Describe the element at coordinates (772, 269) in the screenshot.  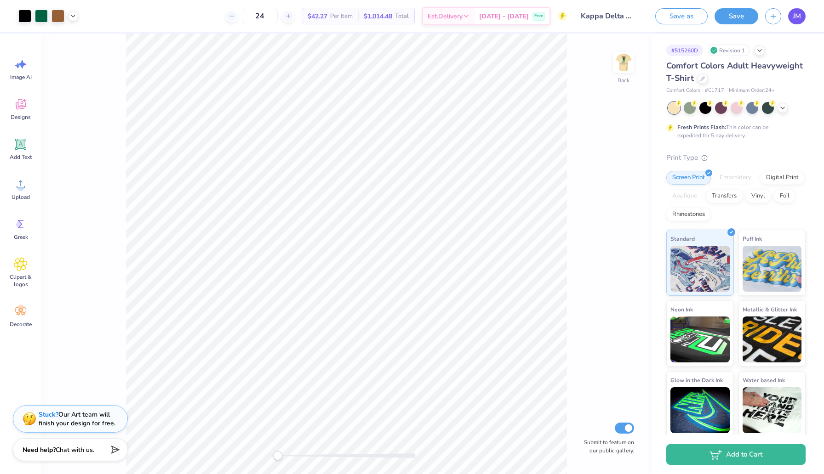
I see `img: Puff Ink` at that location.